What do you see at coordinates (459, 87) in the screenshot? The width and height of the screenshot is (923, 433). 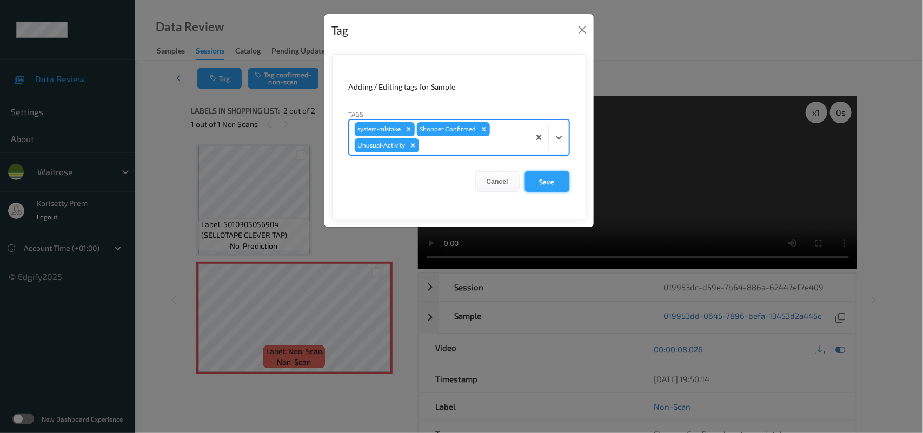 I see `div: Adding / Editing tags for Sample` at bounding box center [459, 87].